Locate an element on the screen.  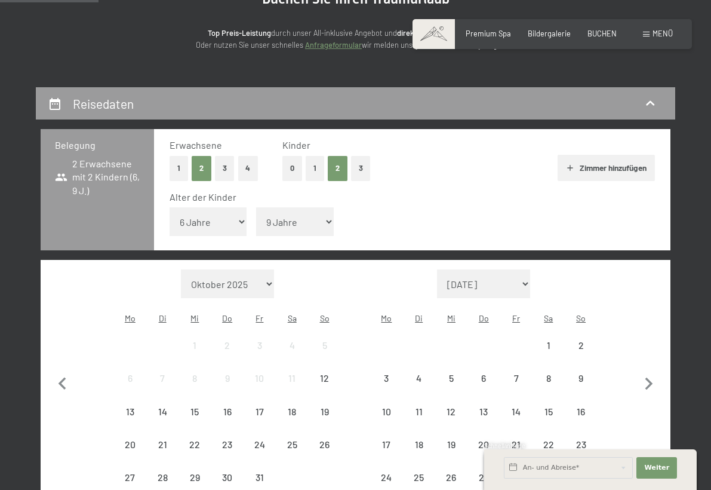
div: 9 is located at coordinates (227, 388).